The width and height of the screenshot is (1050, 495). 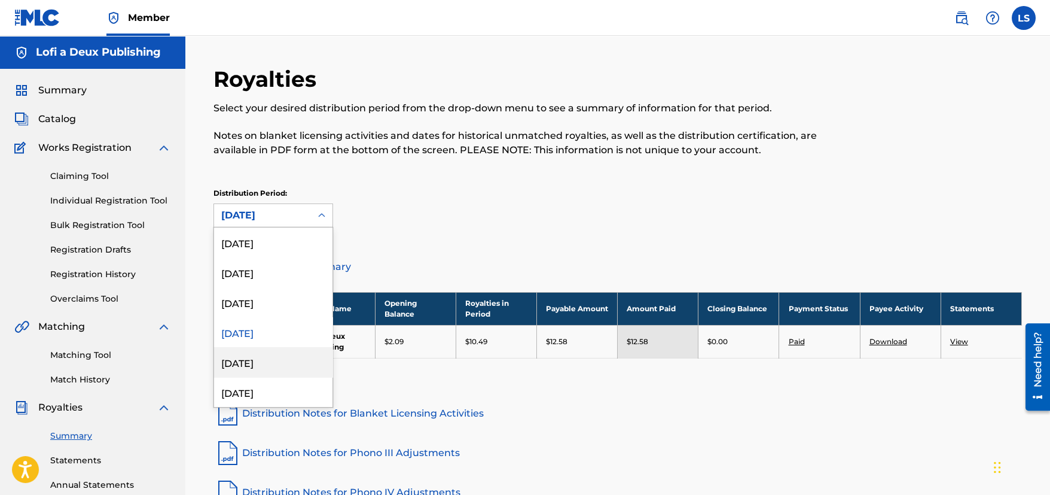 What do you see at coordinates (796, 341) in the screenshot?
I see `a: Paid` at bounding box center [796, 341].